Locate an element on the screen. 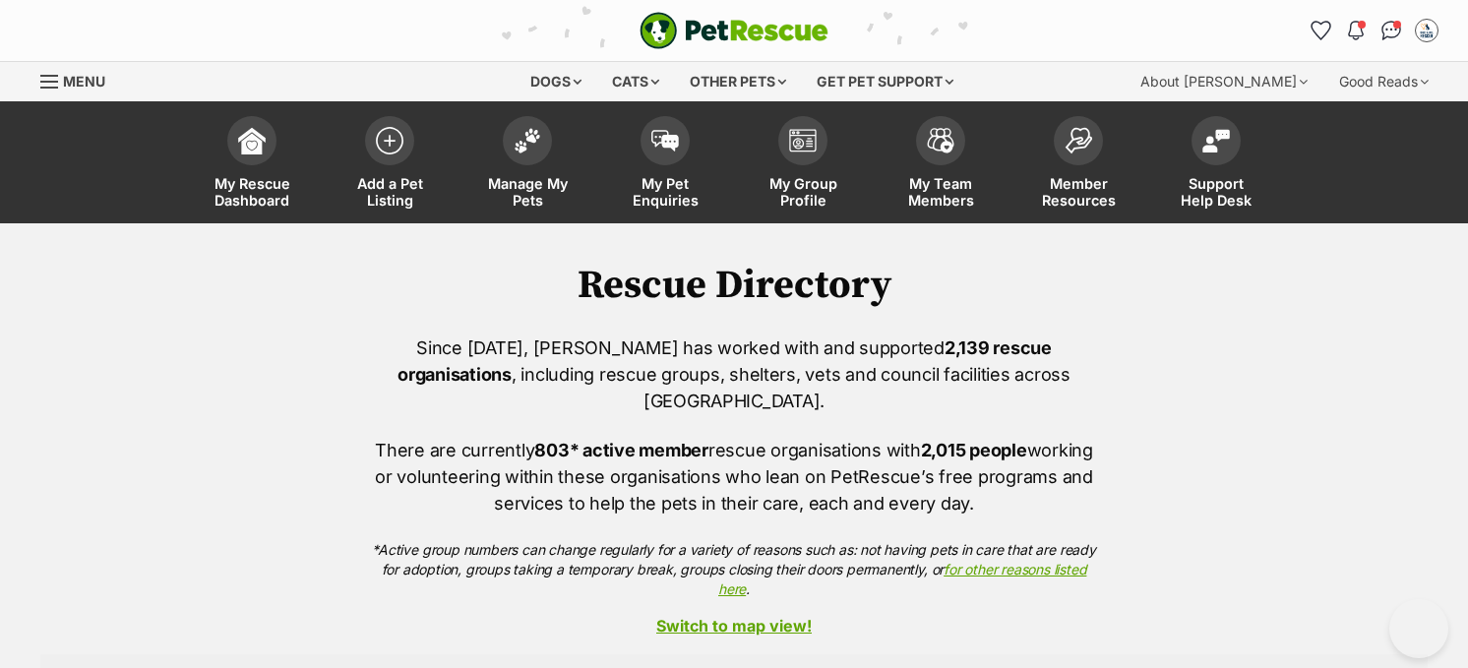  img: team-members-icon-5396bd8760b3fe7c0b43da4ab00e1e3bb1a5d9ba89233759b79545d2d3fc5d0d.svg is located at coordinates (941, 141).